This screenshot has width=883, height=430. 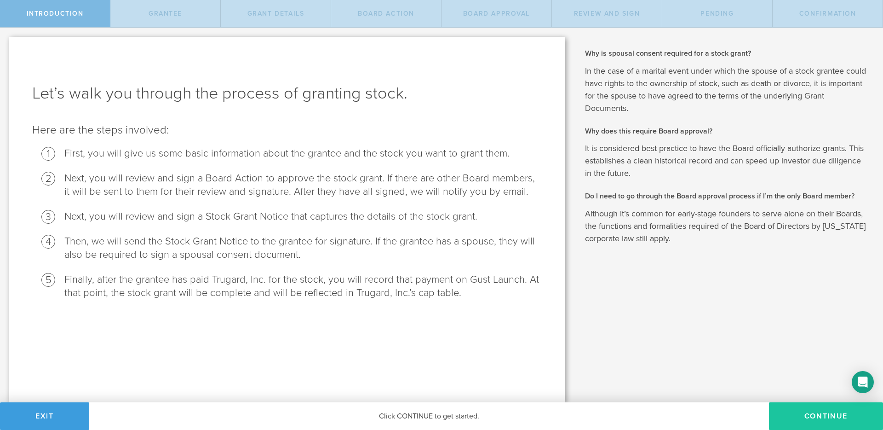 What do you see at coordinates (727, 196) in the screenshot?
I see `h2: Do I need to go through the Board approval process if I’m the only Board member?` at bounding box center [727, 196].